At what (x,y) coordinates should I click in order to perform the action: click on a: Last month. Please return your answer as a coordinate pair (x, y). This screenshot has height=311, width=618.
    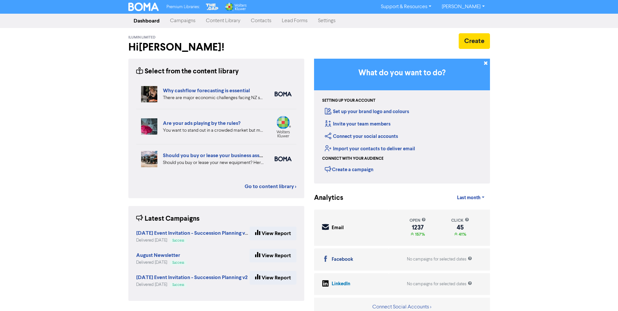
    Looking at the image, I should click on (471, 198).